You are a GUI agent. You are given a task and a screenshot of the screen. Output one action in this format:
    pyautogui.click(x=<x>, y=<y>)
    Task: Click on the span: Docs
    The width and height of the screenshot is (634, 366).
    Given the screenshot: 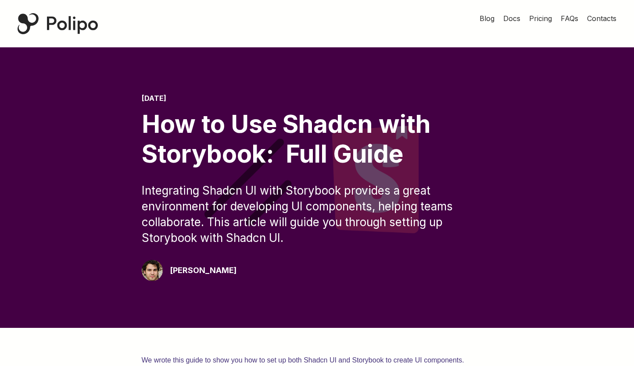 What is the action you would take?
    pyautogui.click(x=511, y=18)
    